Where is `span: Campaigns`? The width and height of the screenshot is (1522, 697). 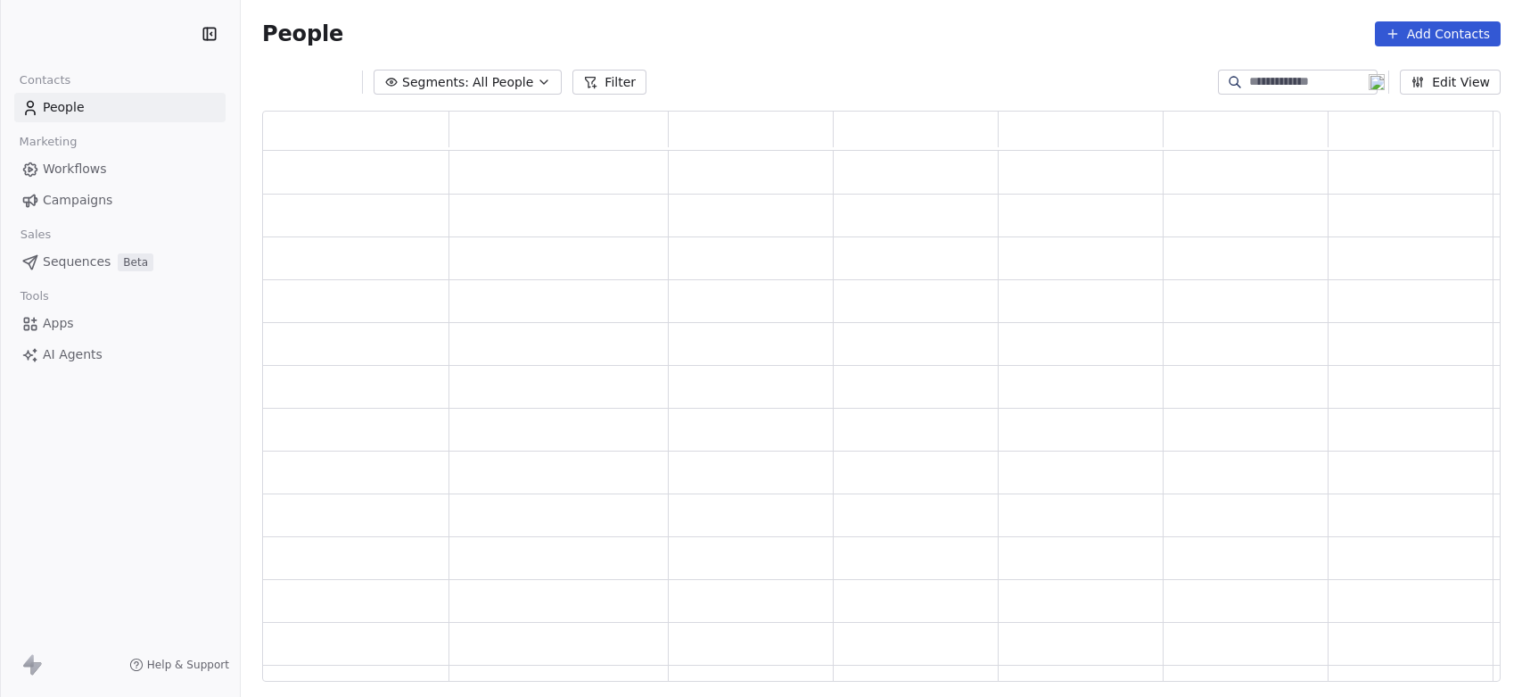
span: Campaigns is located at coordinates (78, 200).